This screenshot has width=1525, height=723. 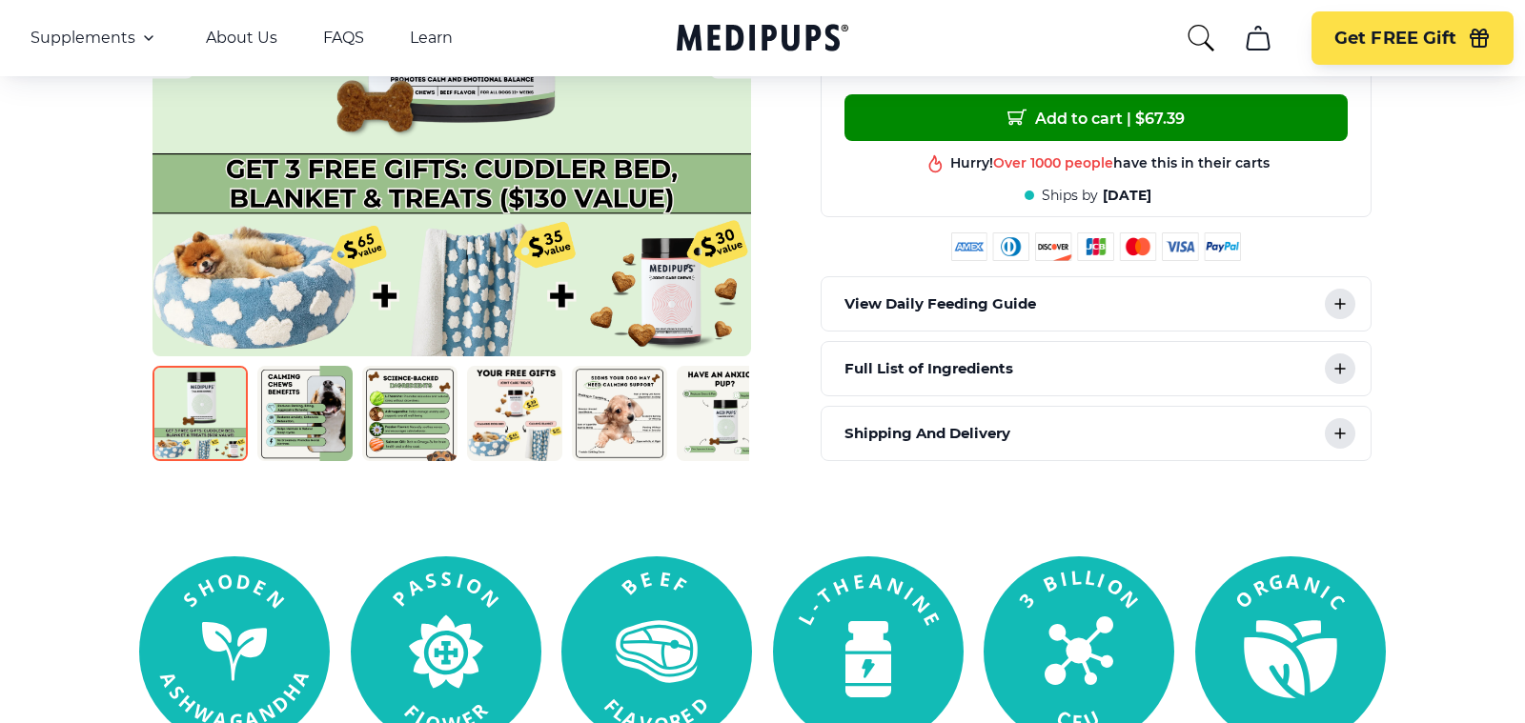 What do you see at coordinates (83, 38) in the screenshot?
I see `span: Supplements` at bounding box center [83, 38].